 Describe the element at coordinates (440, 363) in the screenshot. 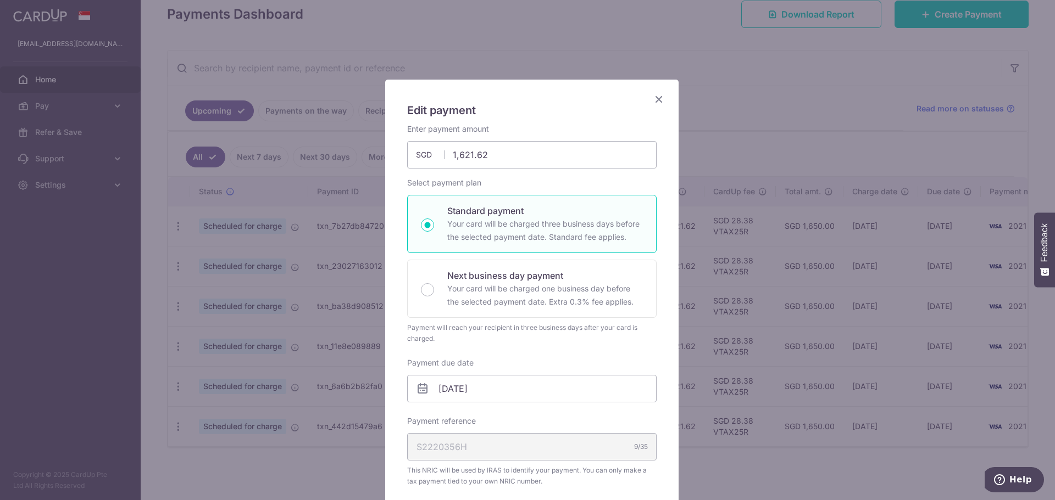

I see `label: Payment due date` at that location.